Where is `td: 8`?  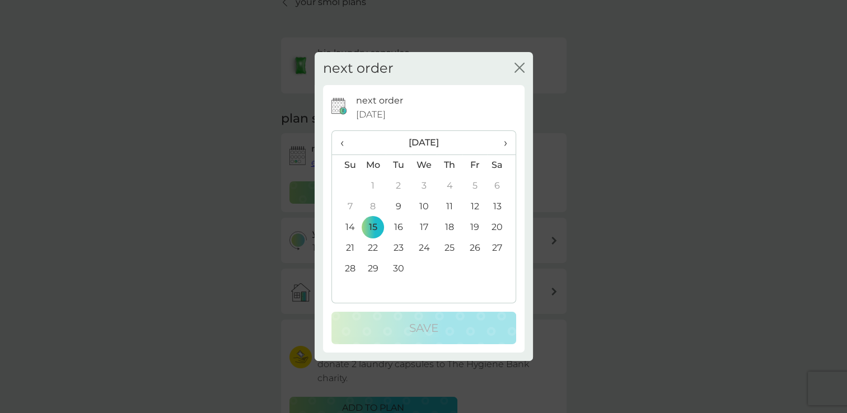
td: 8 is located at coordinates (373, 207).